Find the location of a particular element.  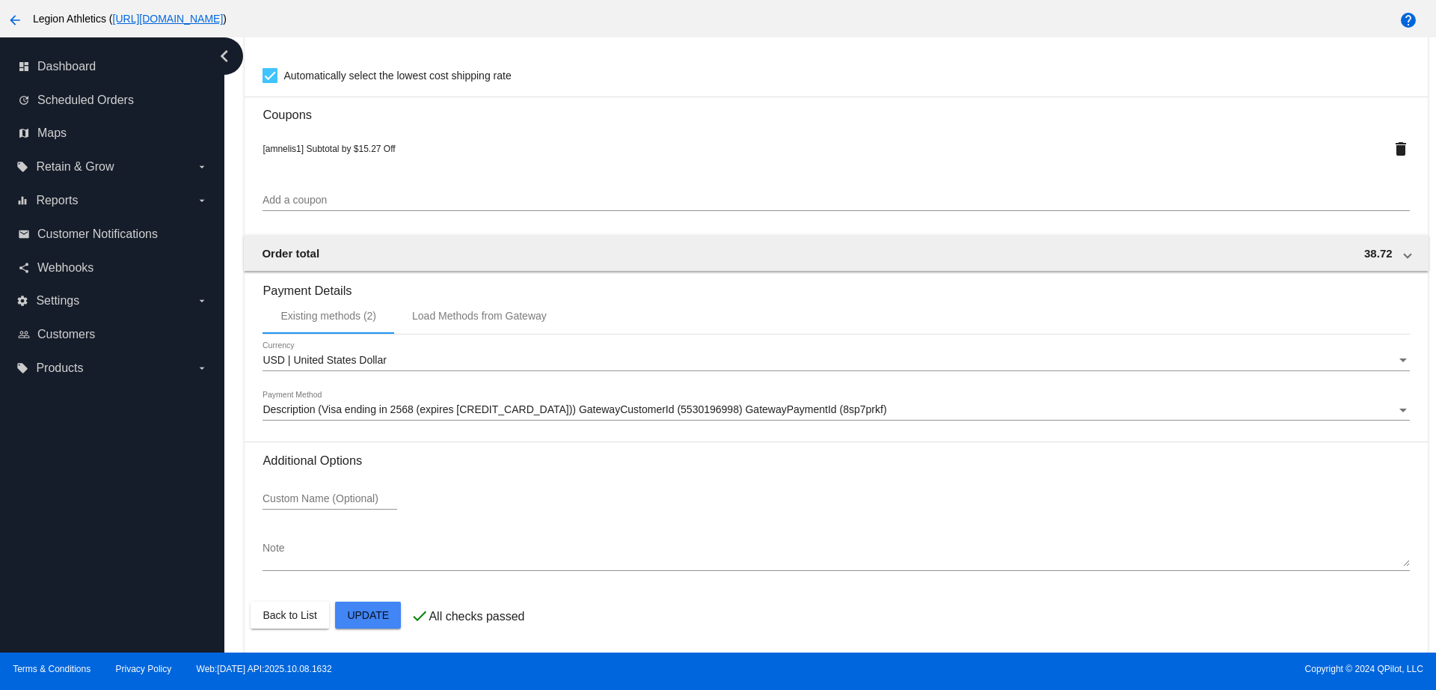

span: Order total is located at coordinates (290, 253).